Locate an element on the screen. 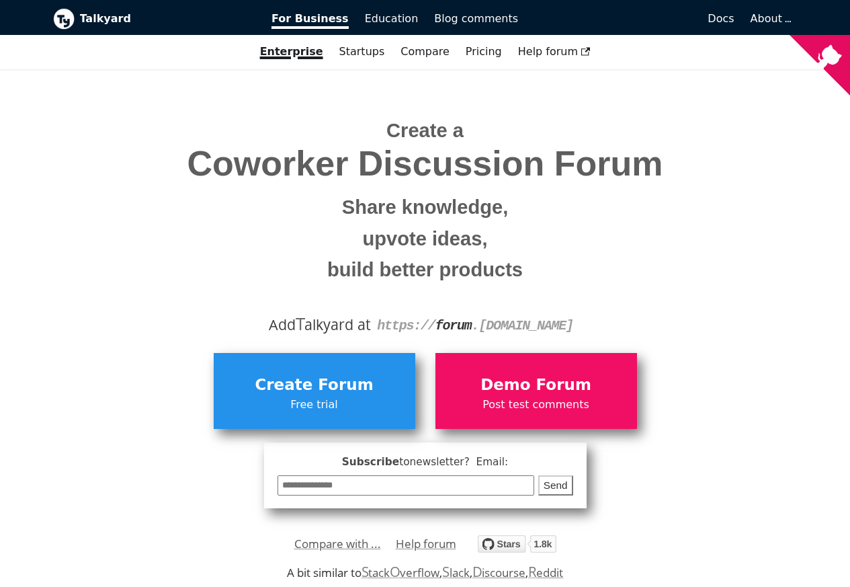  a: Create ForumFree trial is located at coordinates (315, 391).